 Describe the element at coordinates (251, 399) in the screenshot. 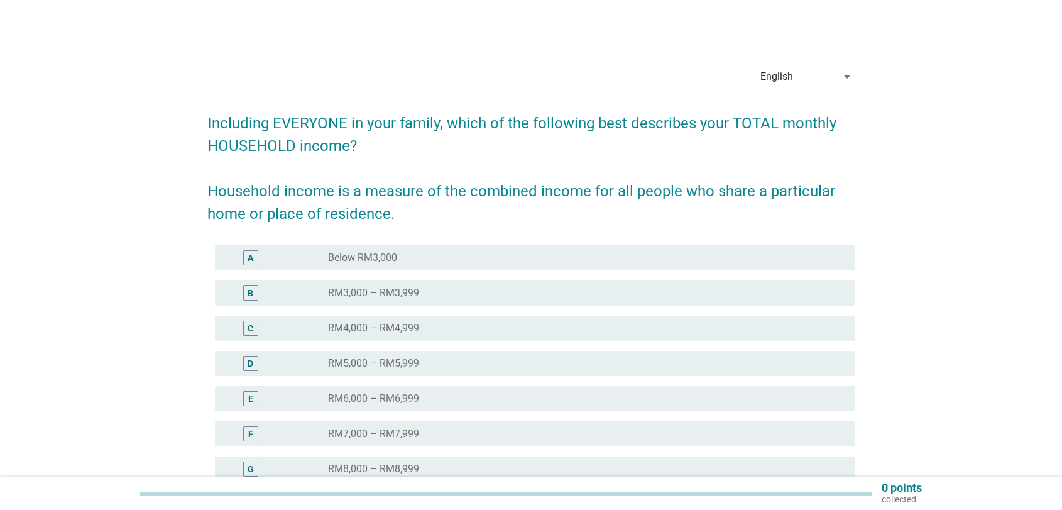

I see `div: E` at that location.